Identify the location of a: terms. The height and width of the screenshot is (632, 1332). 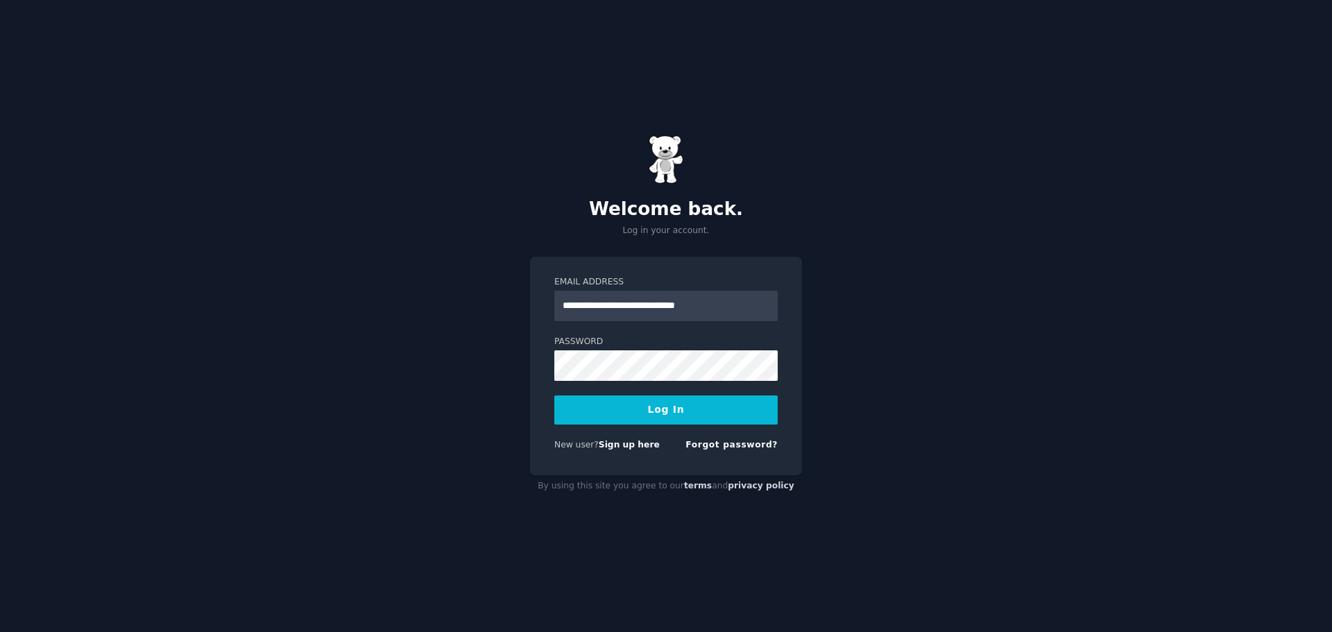
(698, 486).